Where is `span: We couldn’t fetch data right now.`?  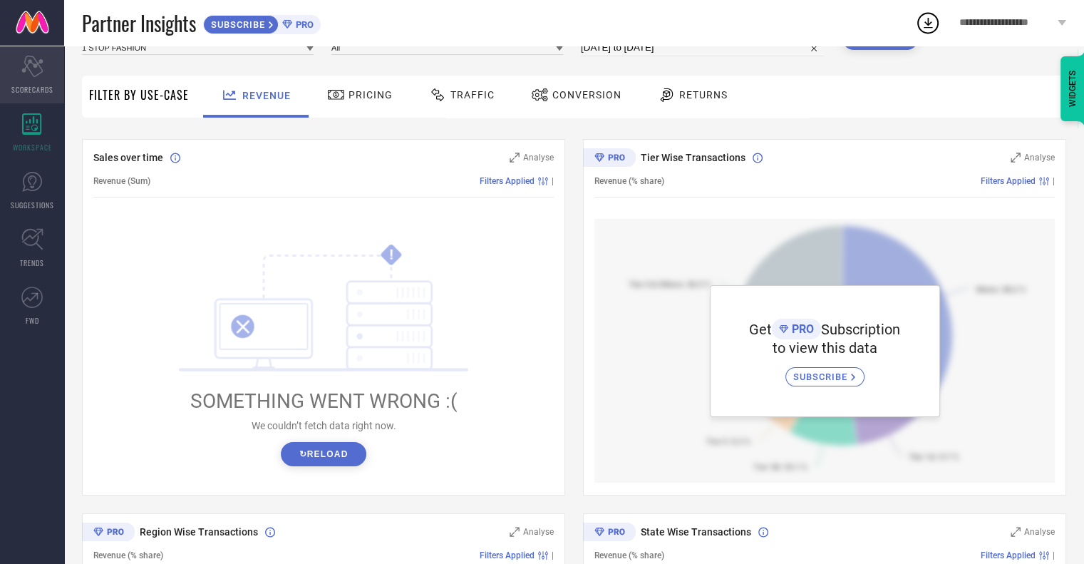
span: We couldn’t fetch data right now. is located at coordinates (324, 425).